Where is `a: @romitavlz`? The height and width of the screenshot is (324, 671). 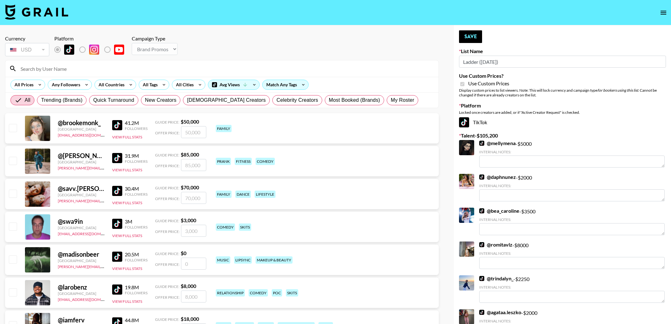
a: @romitavlz is located at coordinates (496, 245).